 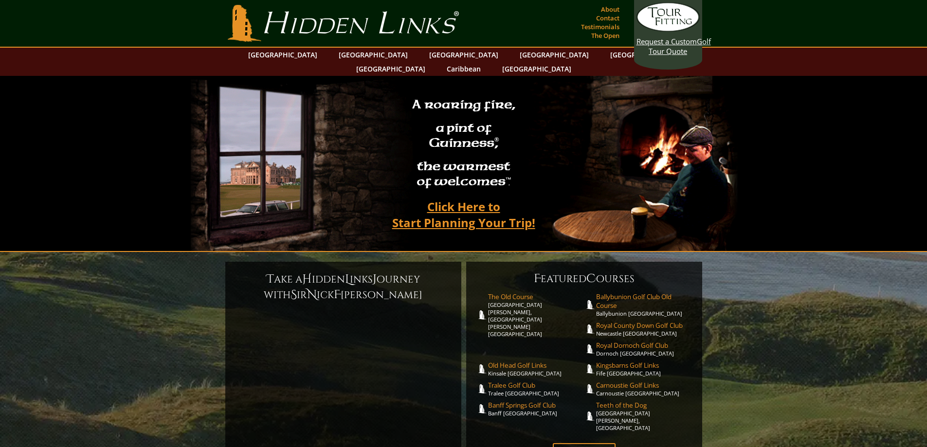 I want to click on span: The Old Course, so click(x=536, y=297).